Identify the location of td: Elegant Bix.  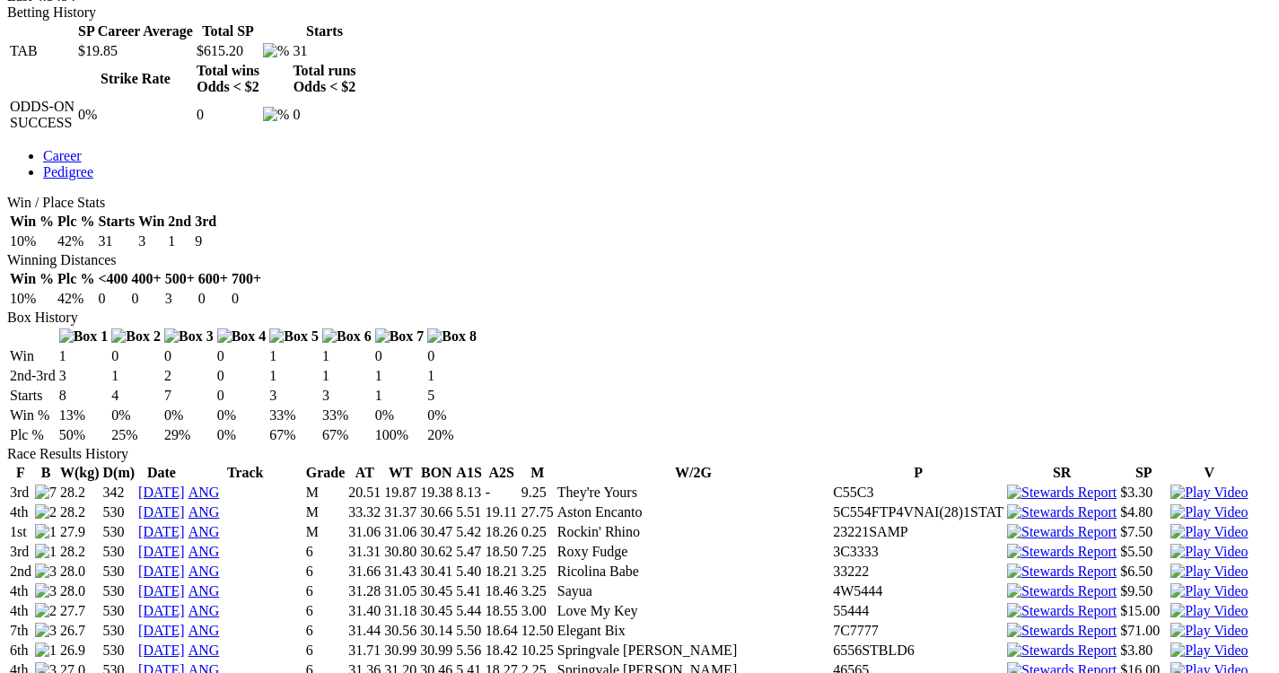
(693, 631).